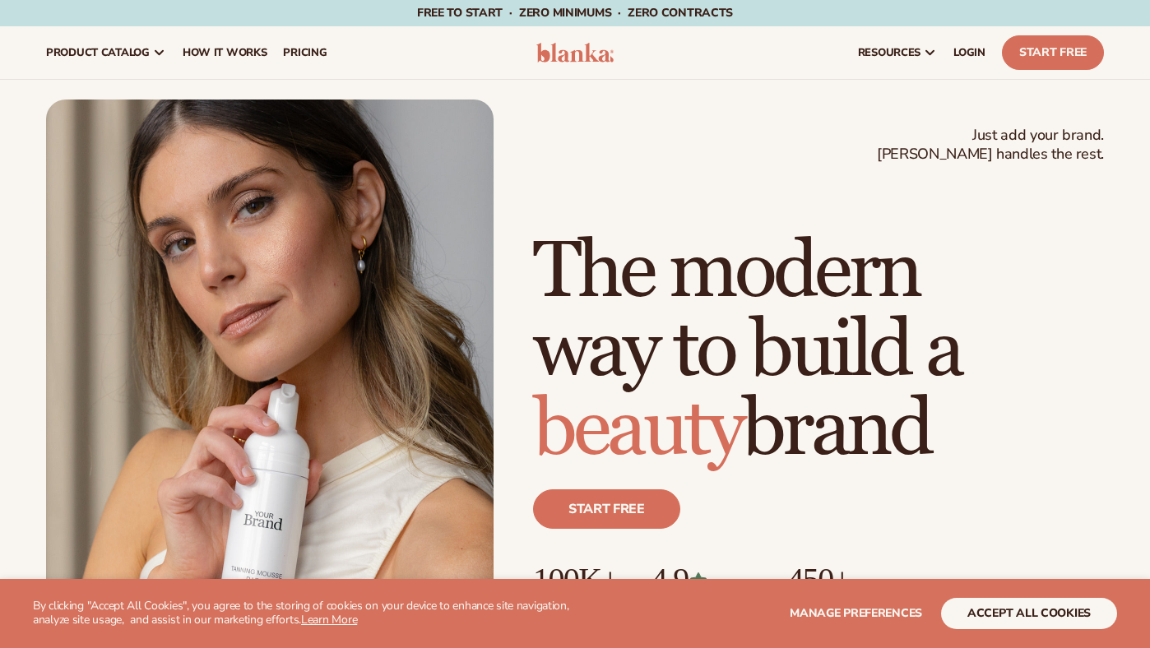 This screenshot has height=648, width=1150. I want to click on a: Start Free, so click(1053, 53).